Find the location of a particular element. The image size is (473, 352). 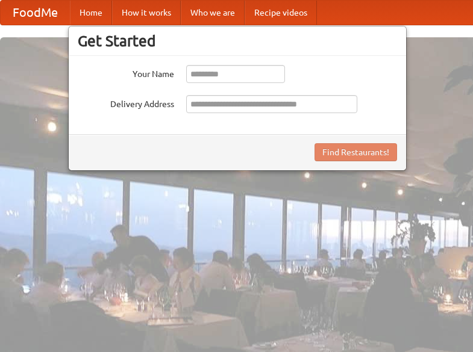

button: Find Restaurants! is located at coordinates (355, 152).